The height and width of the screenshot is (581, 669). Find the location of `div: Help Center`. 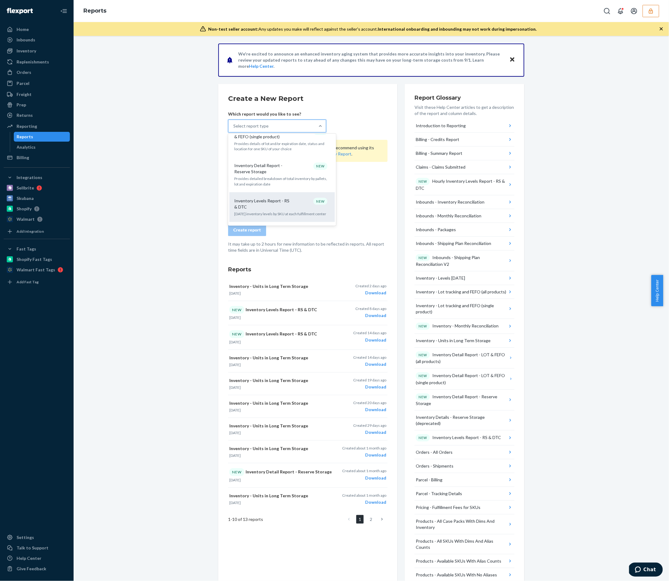

div: Help Center is located at coordinates (29, 558).